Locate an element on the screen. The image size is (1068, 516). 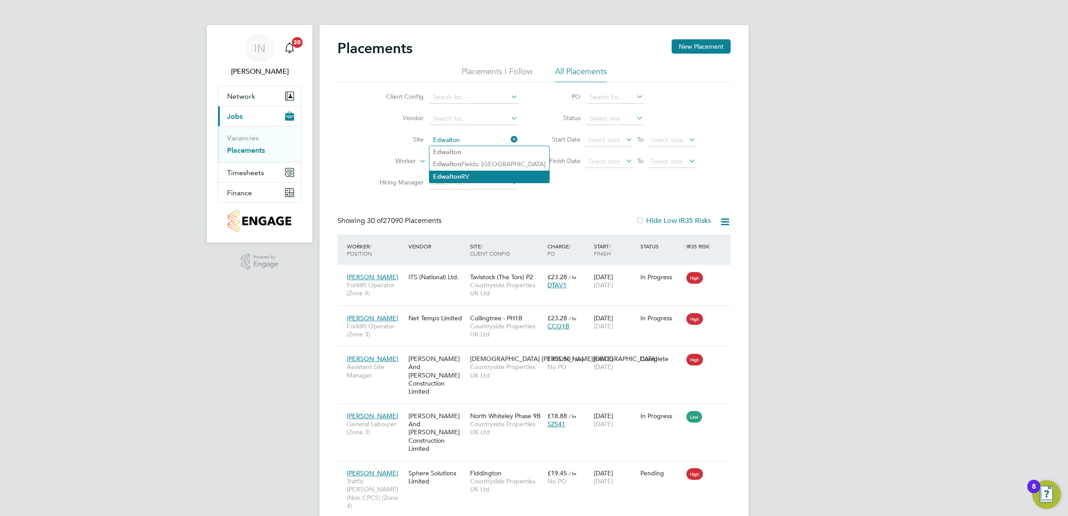
span: CCO1B is located at coordinates (558, 326).